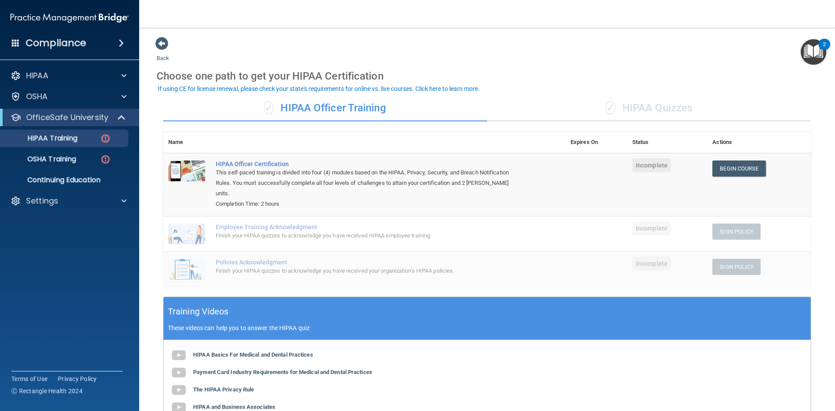 This screenshot has width=835, height=411. Describe the element at coordinates (41, 138) in the screenshot. I see `p: HIPAA Training` at that location.